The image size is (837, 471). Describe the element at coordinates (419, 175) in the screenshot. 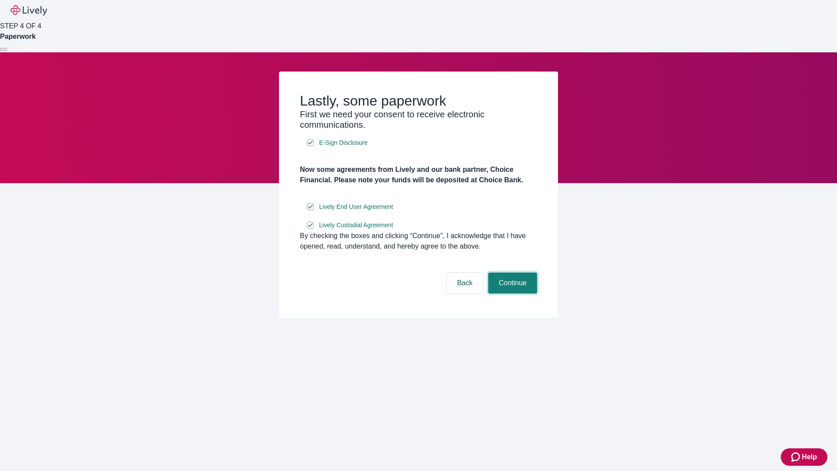

I see `h4: Now some agreements from Lively and our bank partner, Choice Financial. Please note your funds wi...` at that location.